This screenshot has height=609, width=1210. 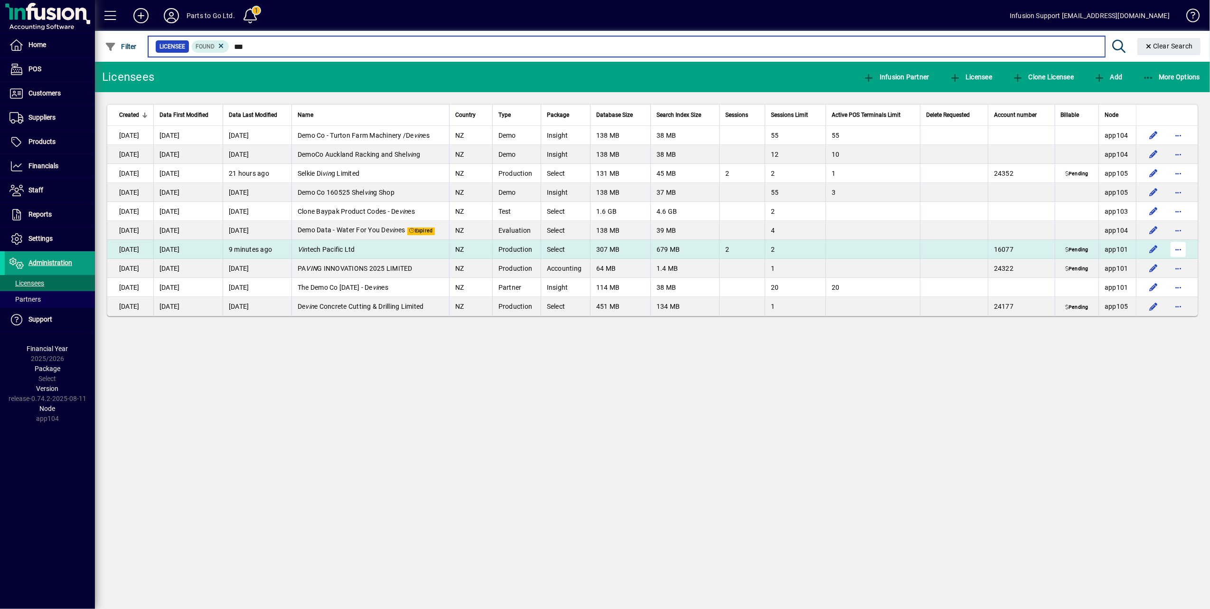 What do you see at coordinates (47, 348) in the screenshot?
I see `span: Financial Year` at bounding box center [47, 348].